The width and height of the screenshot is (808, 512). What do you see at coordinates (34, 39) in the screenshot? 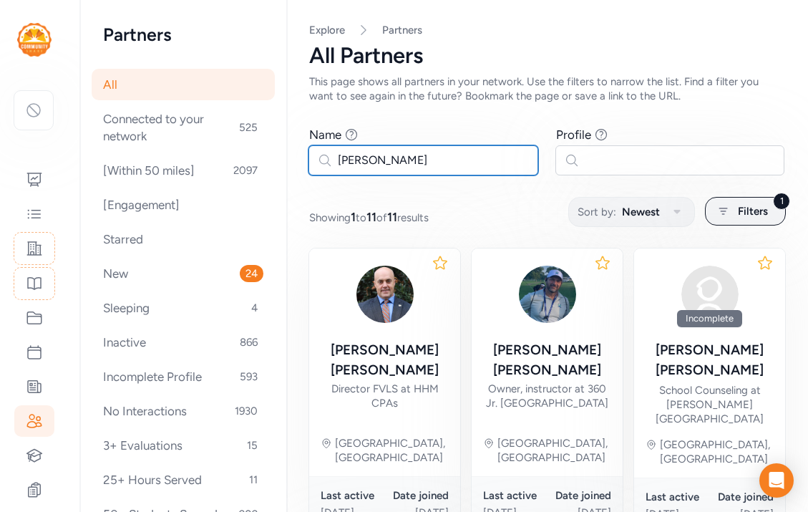
I see `img: logo` at bounding box center [34, 39].